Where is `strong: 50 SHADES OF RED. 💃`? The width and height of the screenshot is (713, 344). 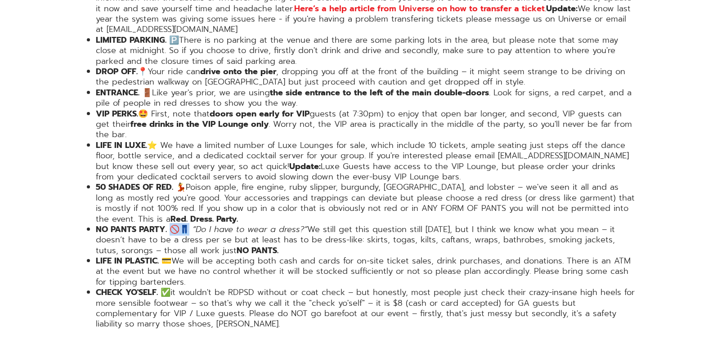 strong: 50 SHADES OF RED. 💃 is located at coordinates (141, 187).